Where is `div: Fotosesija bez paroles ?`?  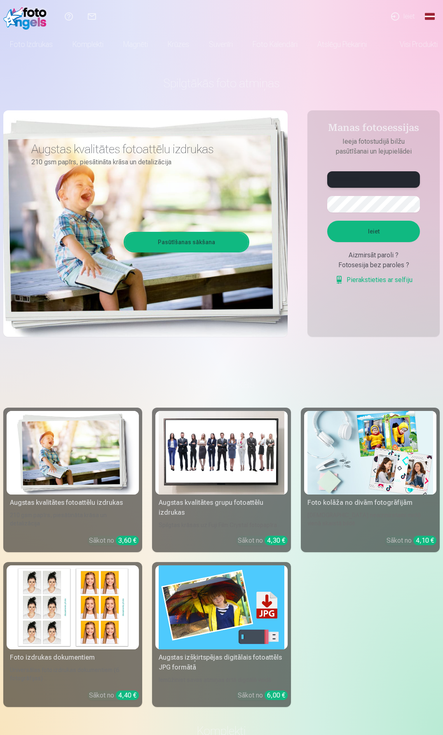
div: Fotosesija bez paroles ? is located at coordinates (373, 265).